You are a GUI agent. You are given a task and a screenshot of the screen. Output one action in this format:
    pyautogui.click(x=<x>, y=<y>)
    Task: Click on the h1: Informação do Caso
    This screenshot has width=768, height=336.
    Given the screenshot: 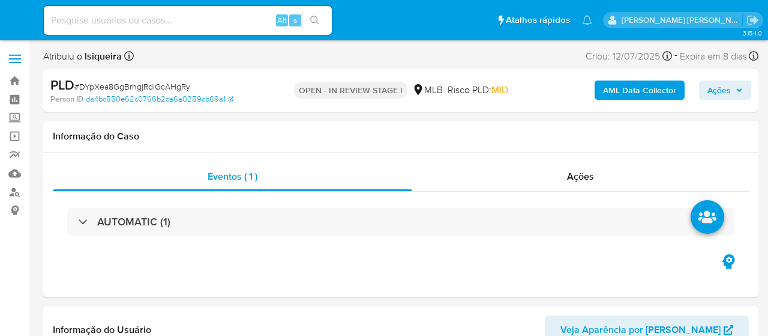 What is the action you would take?
    pyautogui.click(x=401, y=136)
    